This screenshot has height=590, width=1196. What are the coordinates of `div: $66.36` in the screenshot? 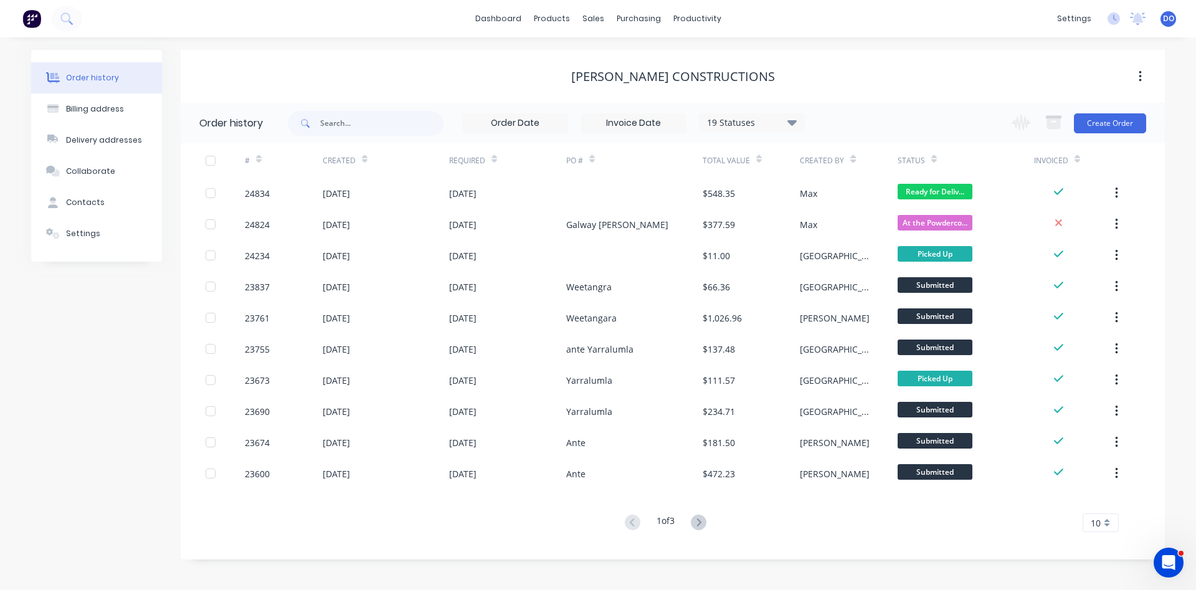 It's located at (717, 287).